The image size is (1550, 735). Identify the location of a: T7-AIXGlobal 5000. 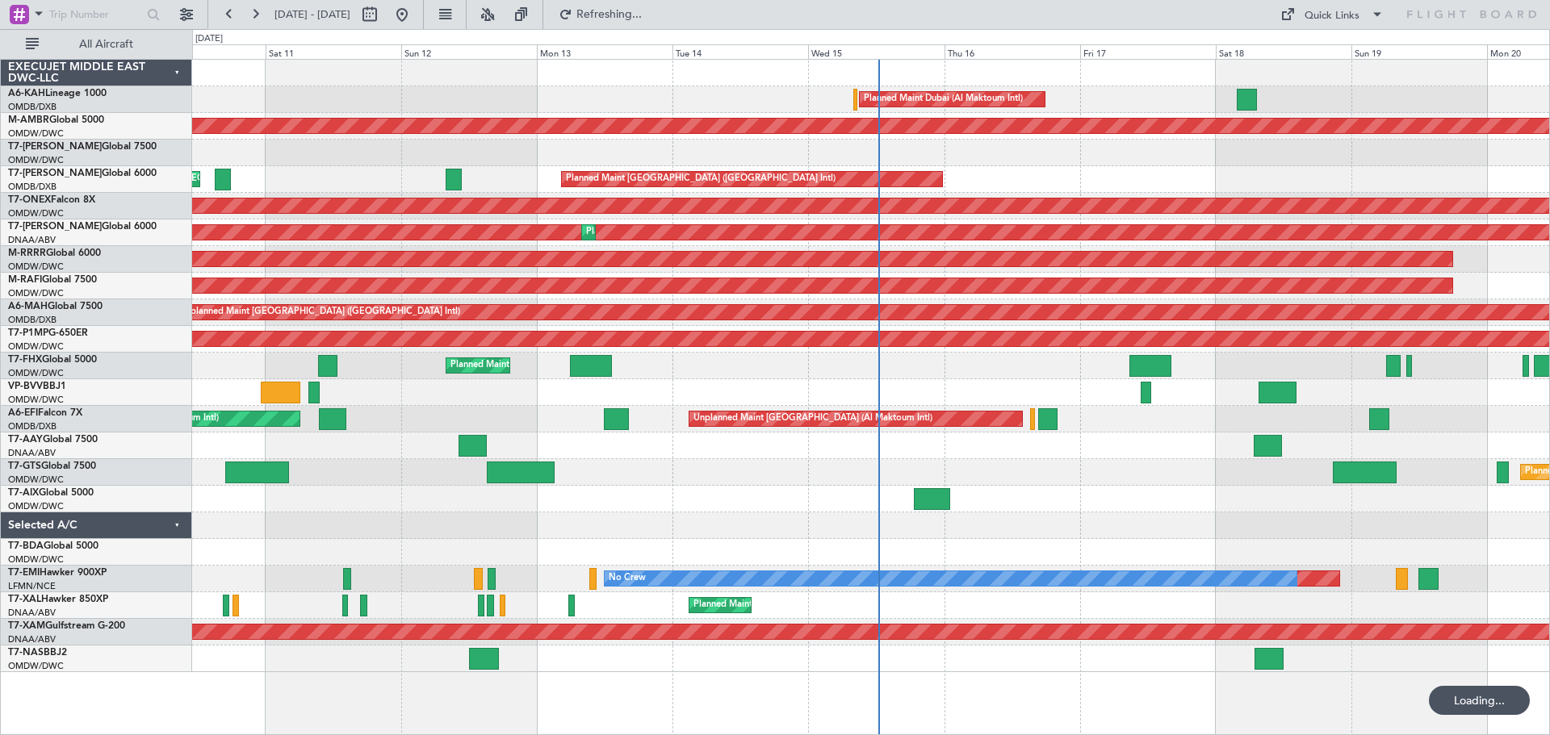
(51, 493).